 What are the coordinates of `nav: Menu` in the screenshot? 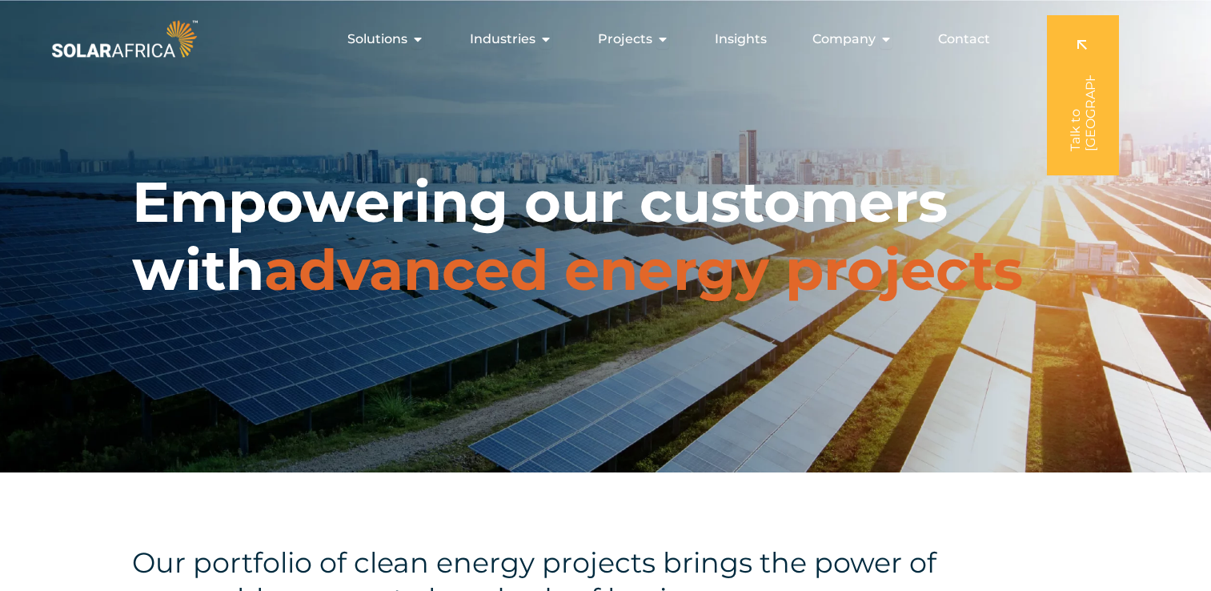 It's located at (602, 39).